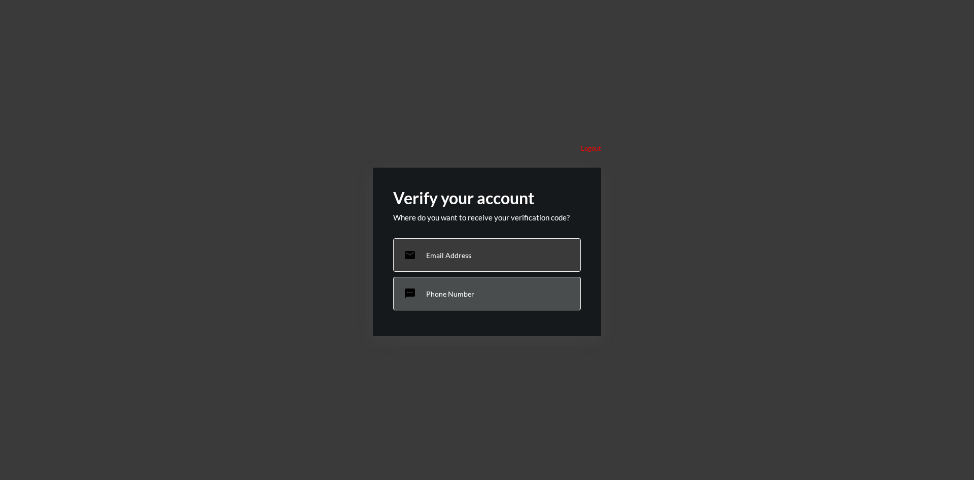 The image size is (974, 480). What do you see at coordinates (410, 255) in the screenshot?
I see `mat-icon: email` at bounding box center [410, 255].